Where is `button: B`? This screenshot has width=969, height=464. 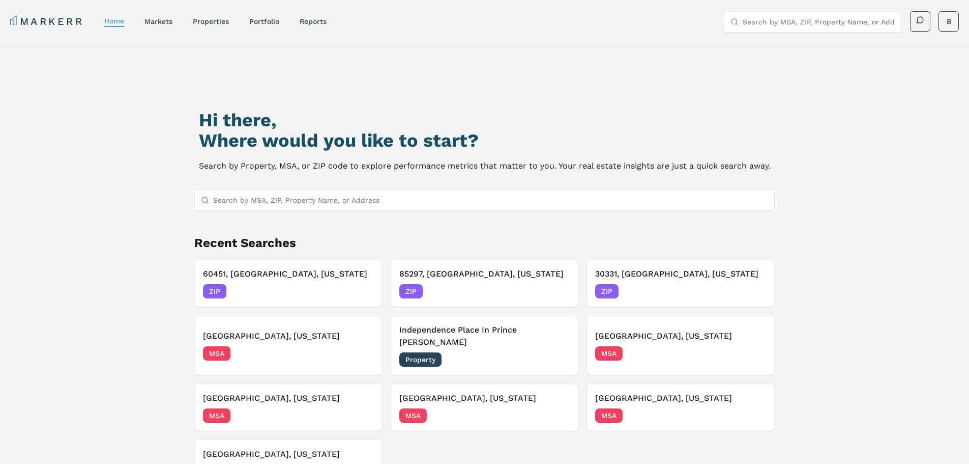 button: B is located at coordinates (949, 21).